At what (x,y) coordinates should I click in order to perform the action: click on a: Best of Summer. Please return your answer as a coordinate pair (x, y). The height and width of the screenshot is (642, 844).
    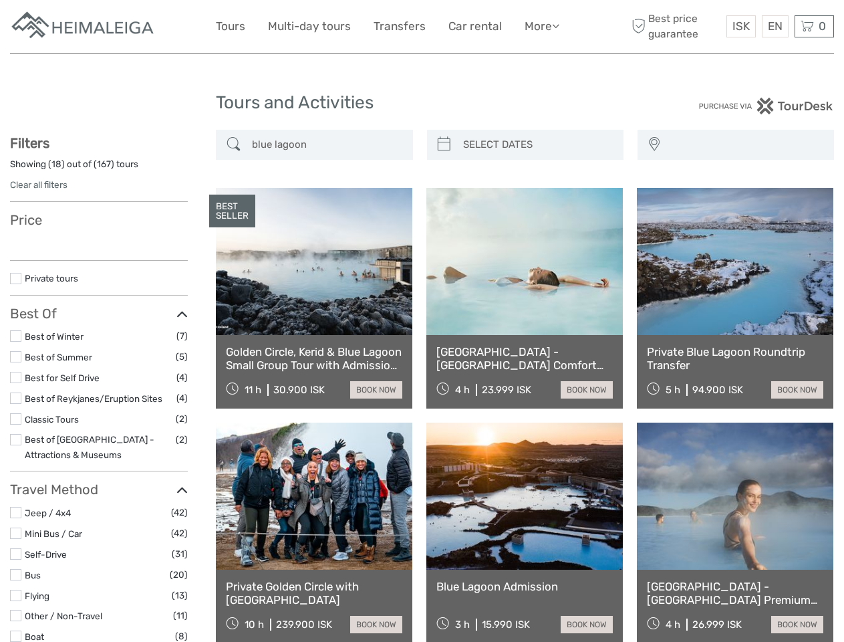
    Looking at the image, I should click on (58, 357).